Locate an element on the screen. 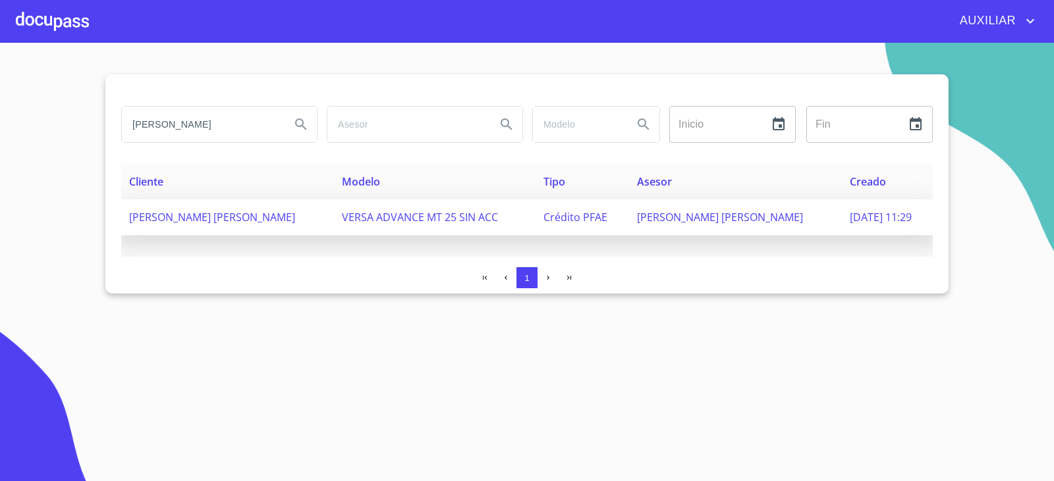  span: AUXILIAR is located at coordinates (986, 21).